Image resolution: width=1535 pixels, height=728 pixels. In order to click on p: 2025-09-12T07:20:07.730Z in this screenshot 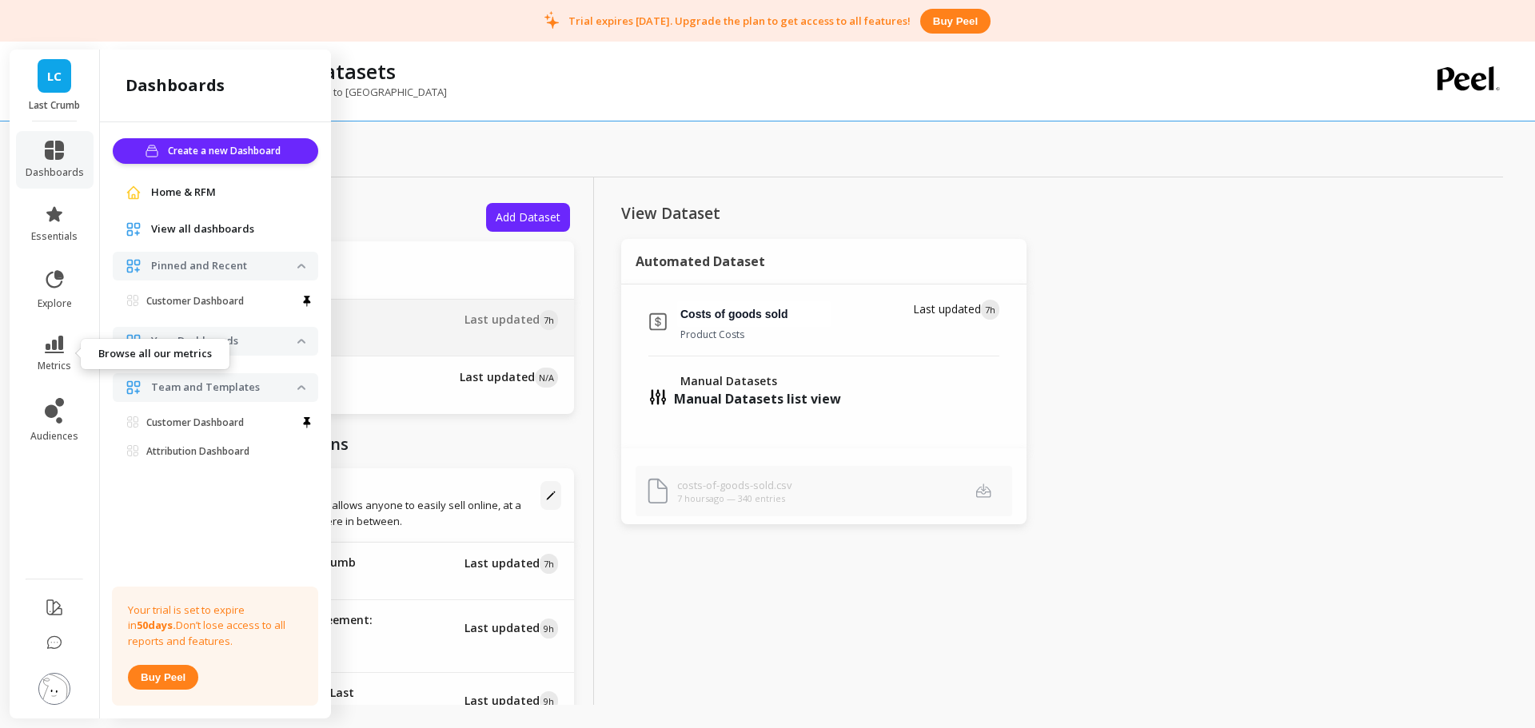, I will do `click(511, 564)`.